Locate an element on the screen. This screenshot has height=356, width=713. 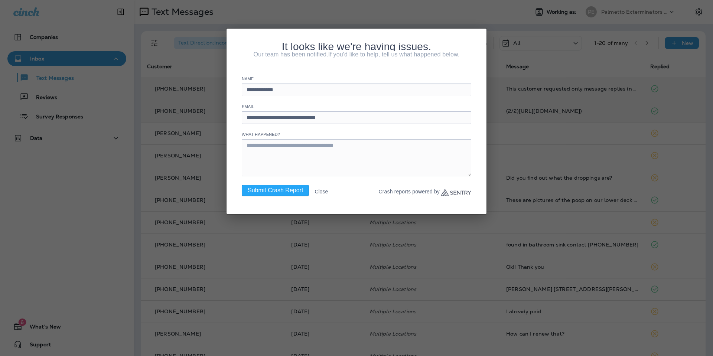
a: Sentry is located at coordinates (456, 193).